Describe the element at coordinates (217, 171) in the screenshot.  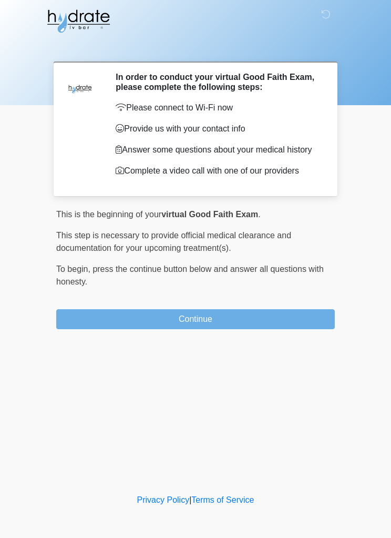
I see `p: Complete a video call with one of our providers` at that location.